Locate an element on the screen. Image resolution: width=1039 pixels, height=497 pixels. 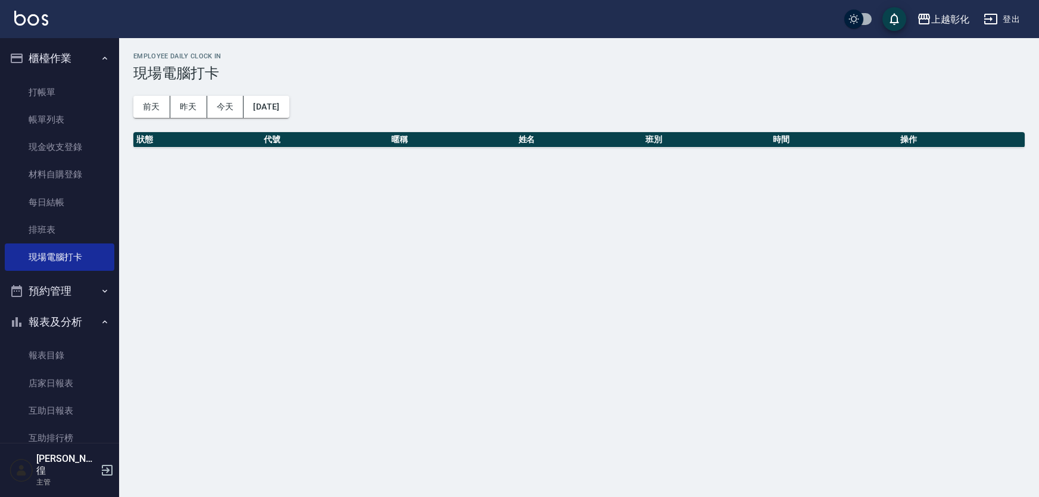
button: 今天 is located at coordinates (226, 107).